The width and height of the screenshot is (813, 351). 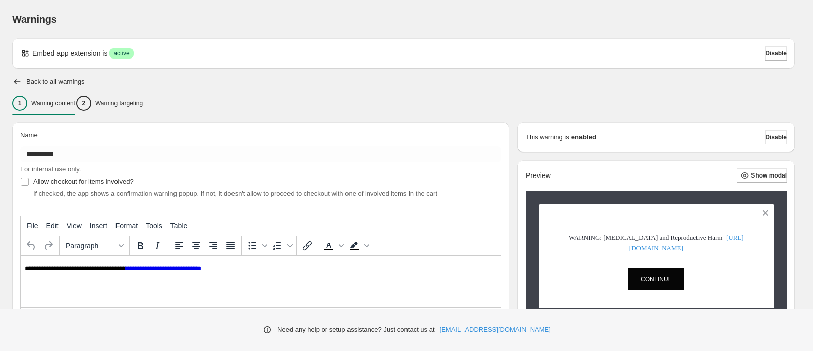 What do you see at coordinates (34, 19) in the screenshot?
I see `span: Warnings` at bounding box center [34, 19].